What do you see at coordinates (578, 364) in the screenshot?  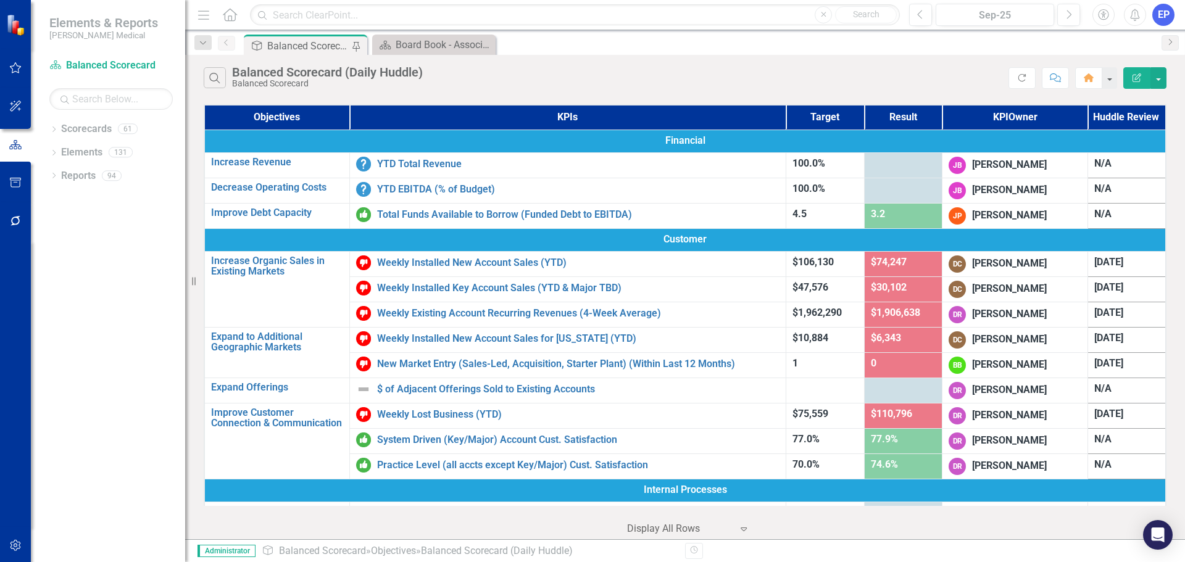 I see `a: New Market Entry (Sales-Led, Acquisition, Starter Plant) (Within Last 12 Months)` at bounding box center [578, 364].